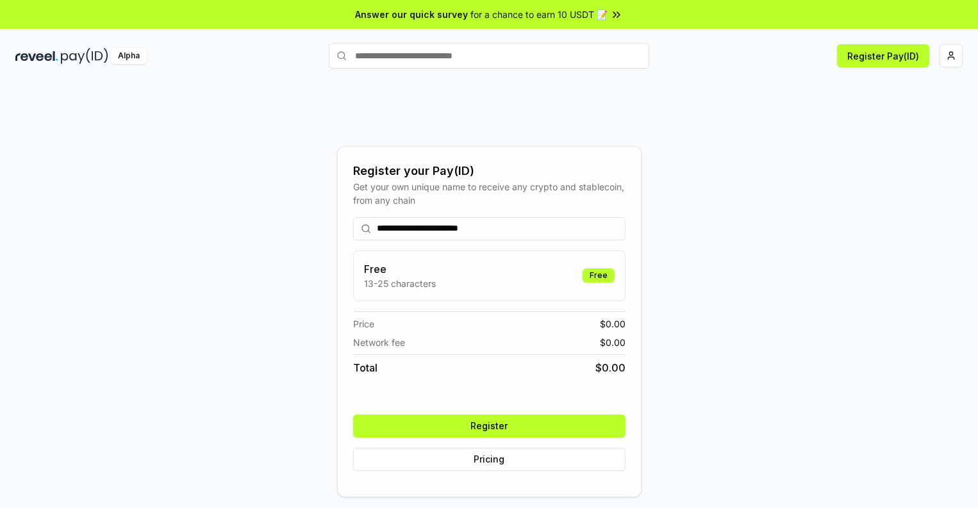 This screenshot has height=508, width=978. What do you see at coordinates (37, 56) in the screenshot?
I see `img: reveel_dark` at bounding box center [37, 56].